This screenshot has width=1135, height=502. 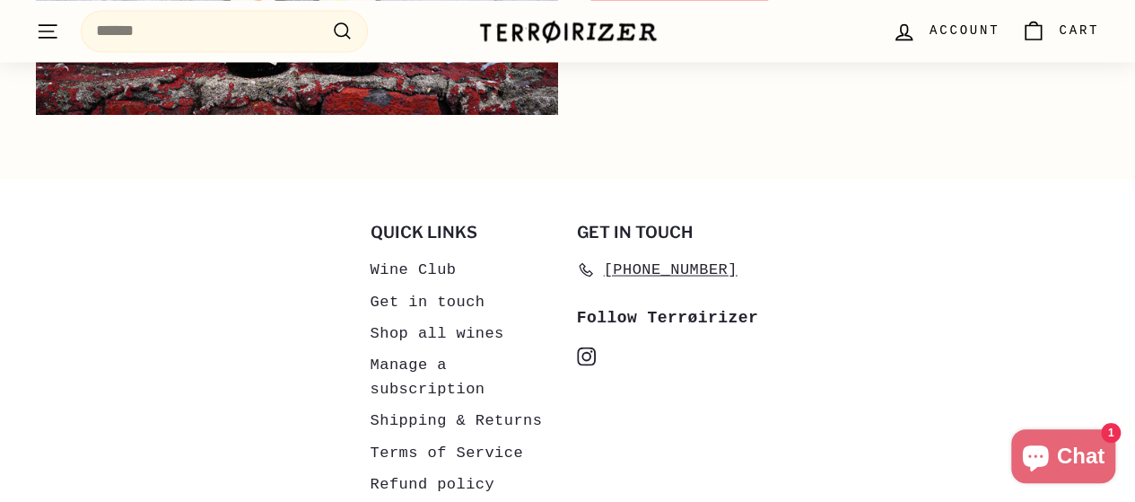 What do you see at coordinates (1079, 31) in the screenshot?
I see `span: Cart` at bounding box center [1079, 31].